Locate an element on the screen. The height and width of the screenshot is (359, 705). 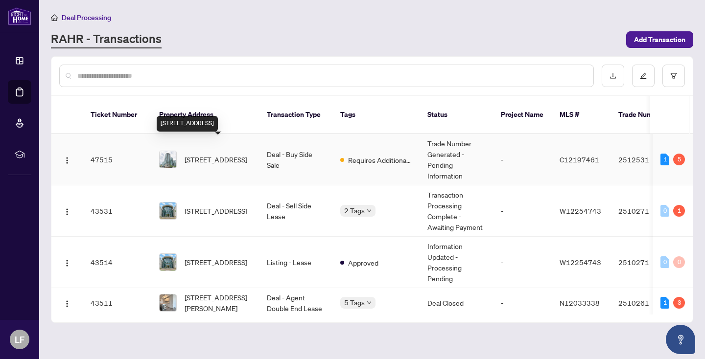
span: home is located at coordinates (54, 18).